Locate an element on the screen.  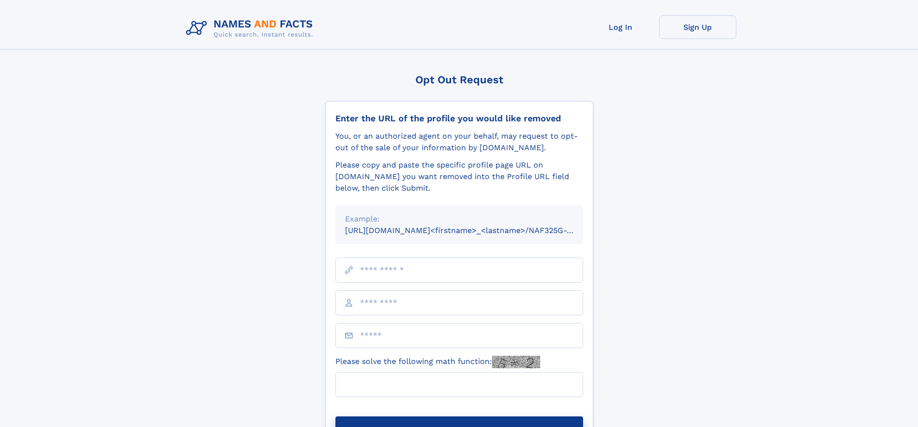
div: Opt Out Request is located at coordinates (459, 80).